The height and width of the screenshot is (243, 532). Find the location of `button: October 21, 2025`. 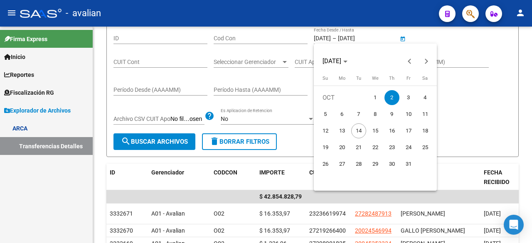

button: October 21, 2025 is located at coordinates (359, 148).